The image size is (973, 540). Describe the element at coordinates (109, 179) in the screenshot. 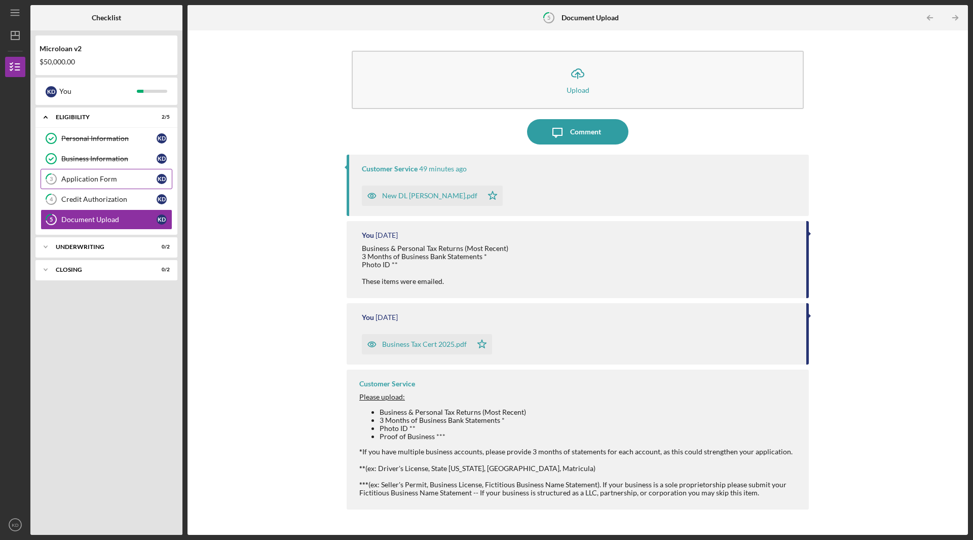

I see `div: Application Form` at that location.